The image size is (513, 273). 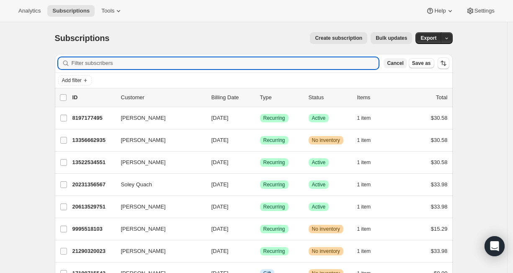 What do you see at coordinates (93, 185) in the screenshot?
I see `p: 20231356567` at bounding box center [93, 185].